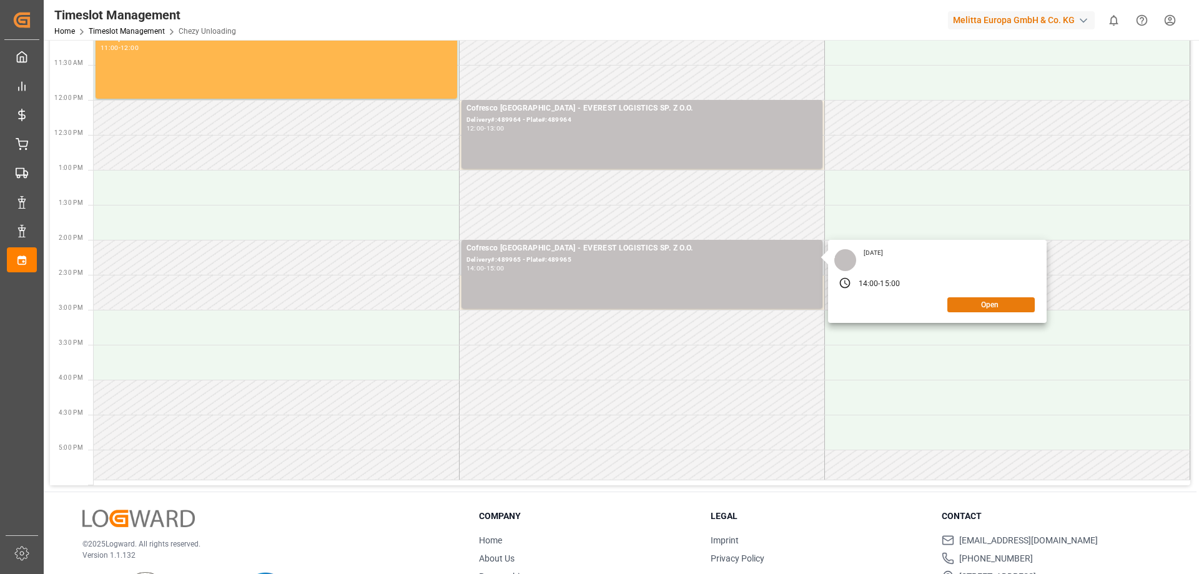 This screenshot has width=1199, height=574. What do you see at coordinates (71, 447) in the screenshot?
I see `span: 5:00 PM` at bounding box center [71, 447].